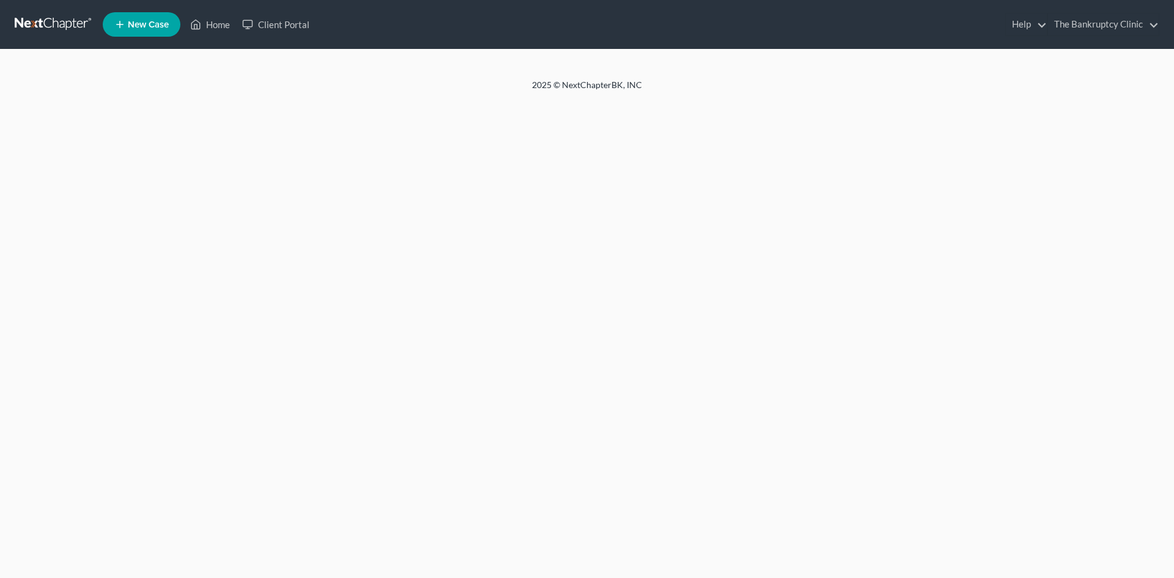  Describe the element at coordinates (210, 24) in the screenshot. I see `a: Home` at that location.